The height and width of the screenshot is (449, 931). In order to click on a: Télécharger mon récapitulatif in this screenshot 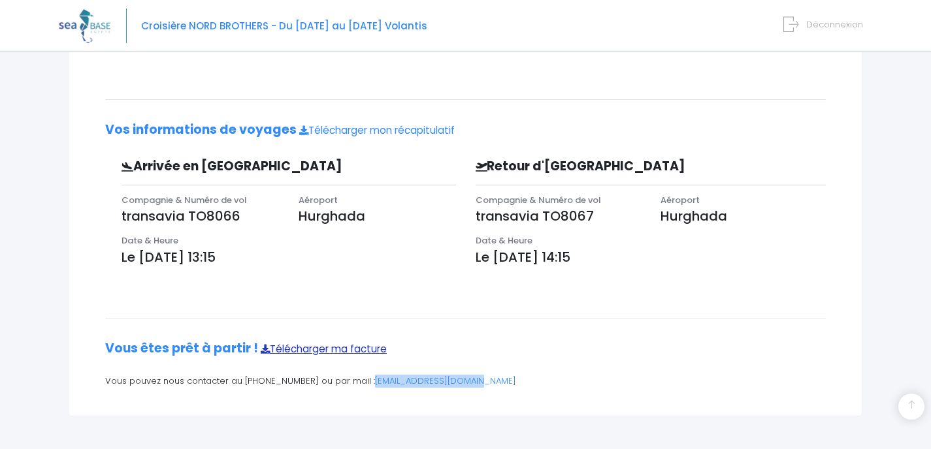, I will do `click(377, 130)`.